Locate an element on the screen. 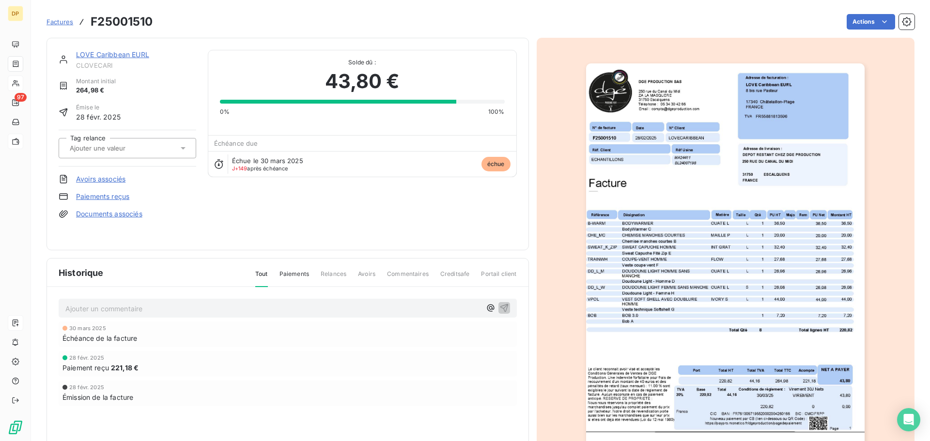 The image size is (930, 441). span: 0% is located at coordinates (225, 112).